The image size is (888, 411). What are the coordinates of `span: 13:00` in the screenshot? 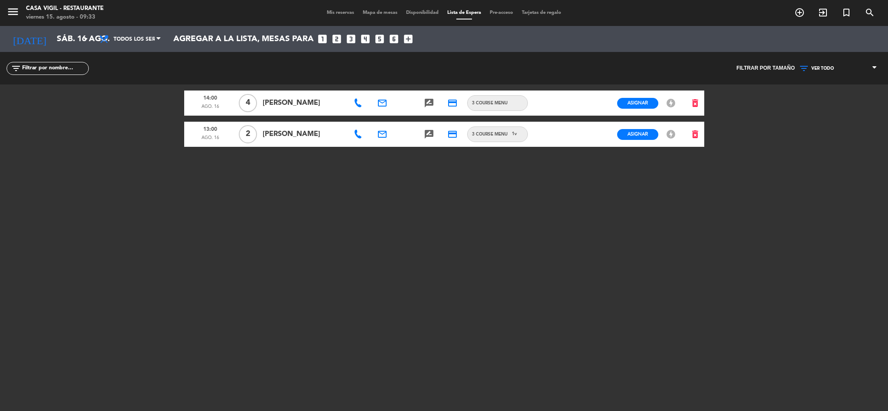 It's located at (210, 129).